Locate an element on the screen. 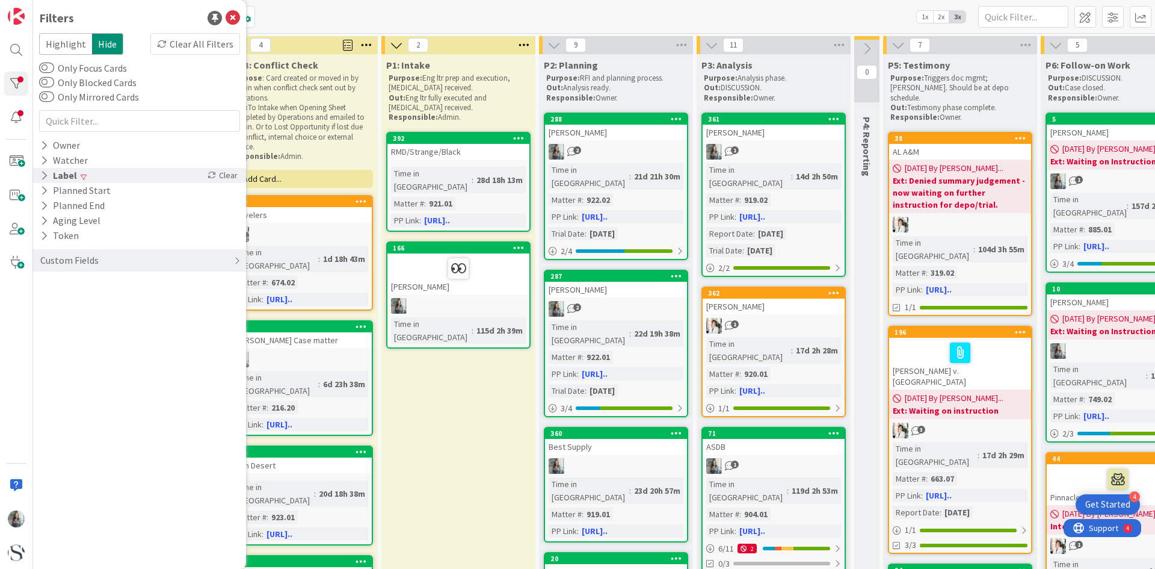  img: Visit kanbanzone.com is located at coordinates (16, 16).